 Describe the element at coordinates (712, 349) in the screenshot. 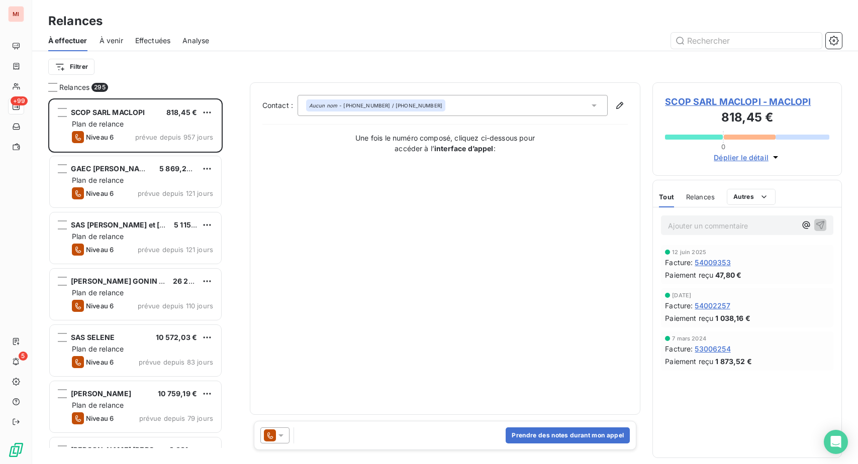

I see `span: 53006254` at that location.